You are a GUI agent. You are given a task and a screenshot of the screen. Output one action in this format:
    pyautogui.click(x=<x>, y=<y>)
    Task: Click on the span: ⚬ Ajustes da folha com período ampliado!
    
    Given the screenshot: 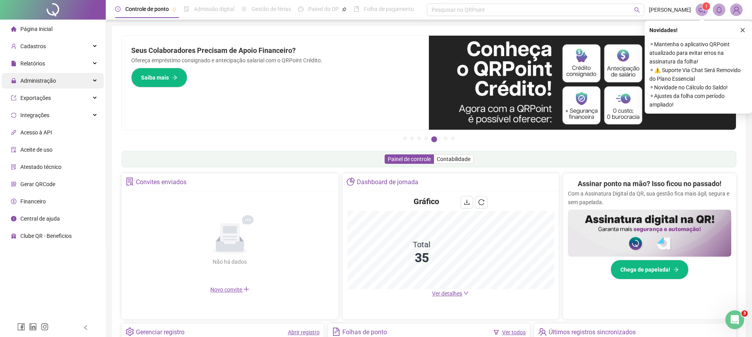 What is the action you would take?
    pyautogui.click(x=699, y=100)
    